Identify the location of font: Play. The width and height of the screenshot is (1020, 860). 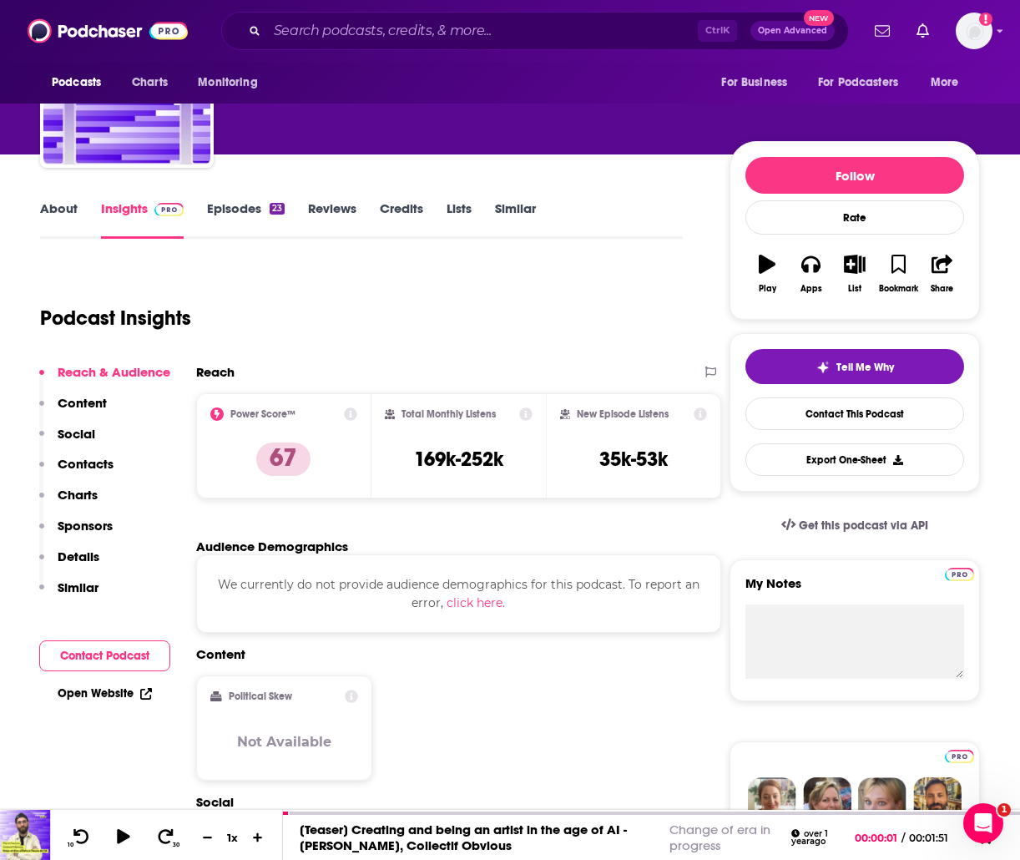
(767, 288).